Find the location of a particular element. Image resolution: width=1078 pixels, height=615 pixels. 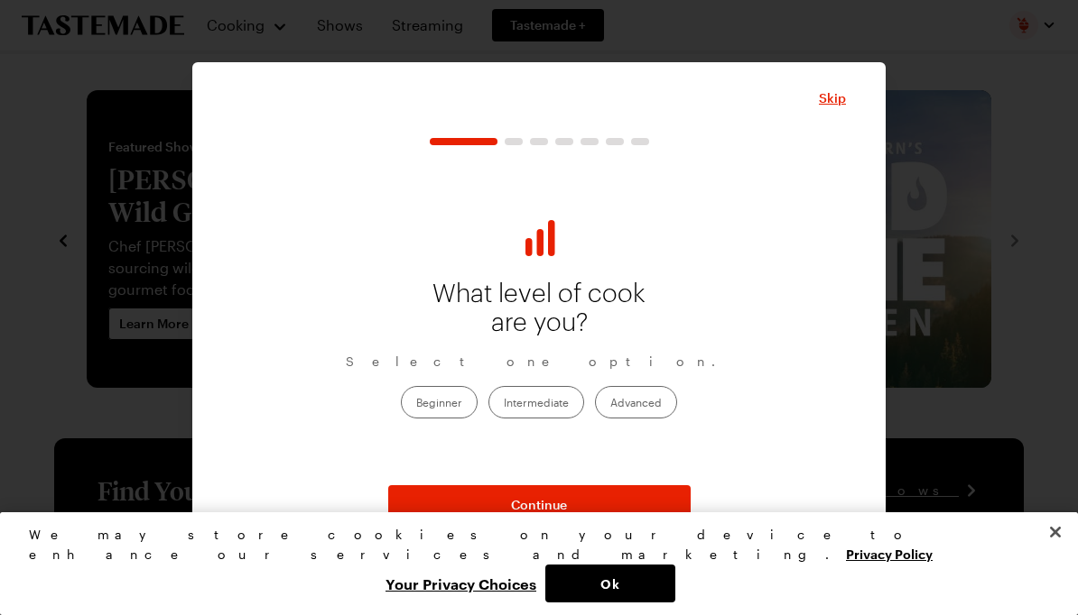

p: What level of cook are you? is located at coordinates (539, 309).